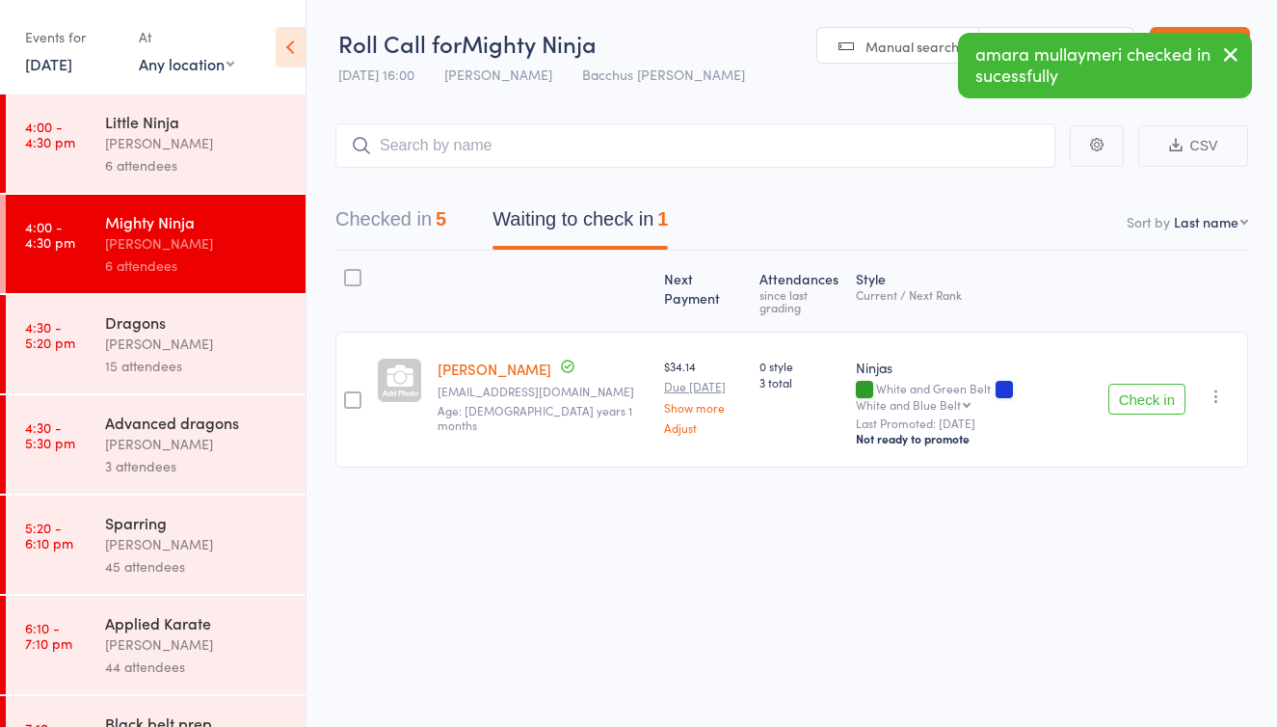  What do you see at coordinates (974, 294) in the screenshot?
I see `div: Current / Next Rank` at bounding box center [974, 294].